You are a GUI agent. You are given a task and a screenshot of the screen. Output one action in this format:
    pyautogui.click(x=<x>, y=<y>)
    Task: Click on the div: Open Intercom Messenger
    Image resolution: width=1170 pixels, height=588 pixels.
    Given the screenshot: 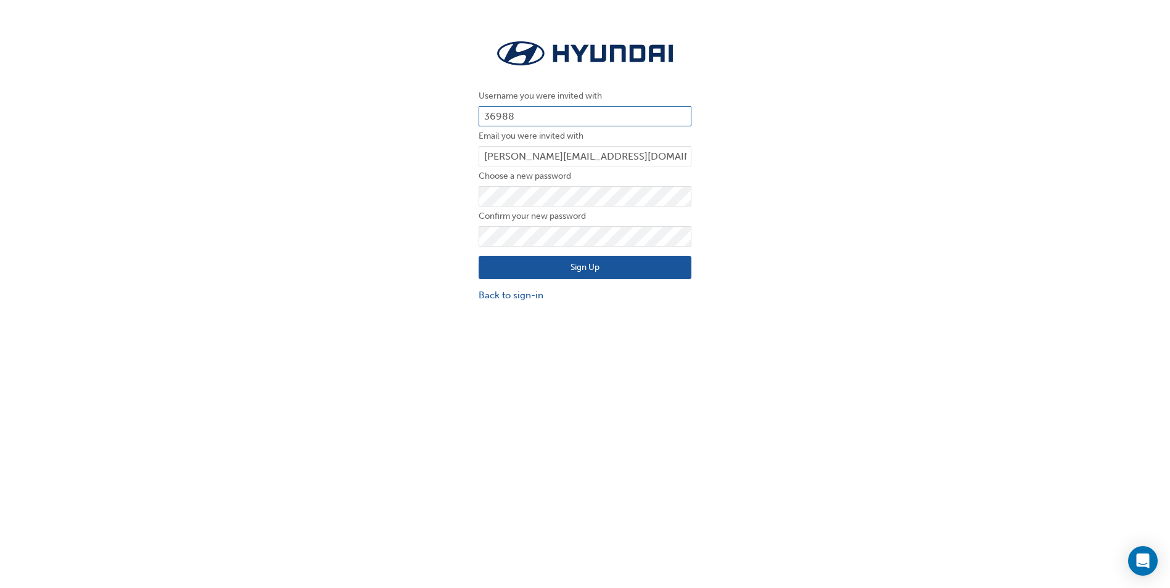 What is the action you would take?
    pyautogui.click(x=1142, y=561)
    